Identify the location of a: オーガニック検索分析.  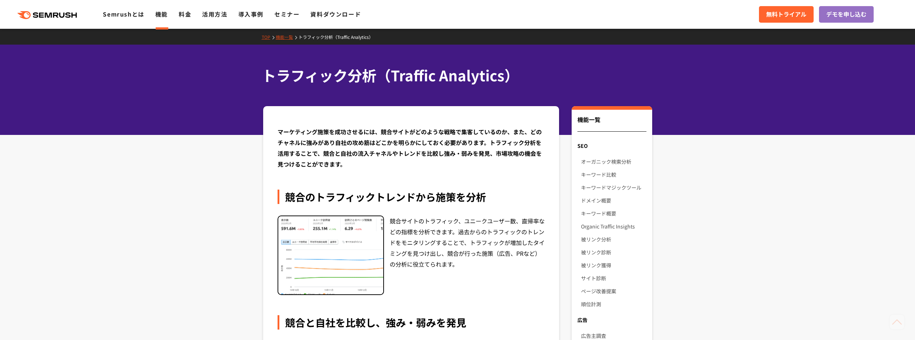
(613, 161).